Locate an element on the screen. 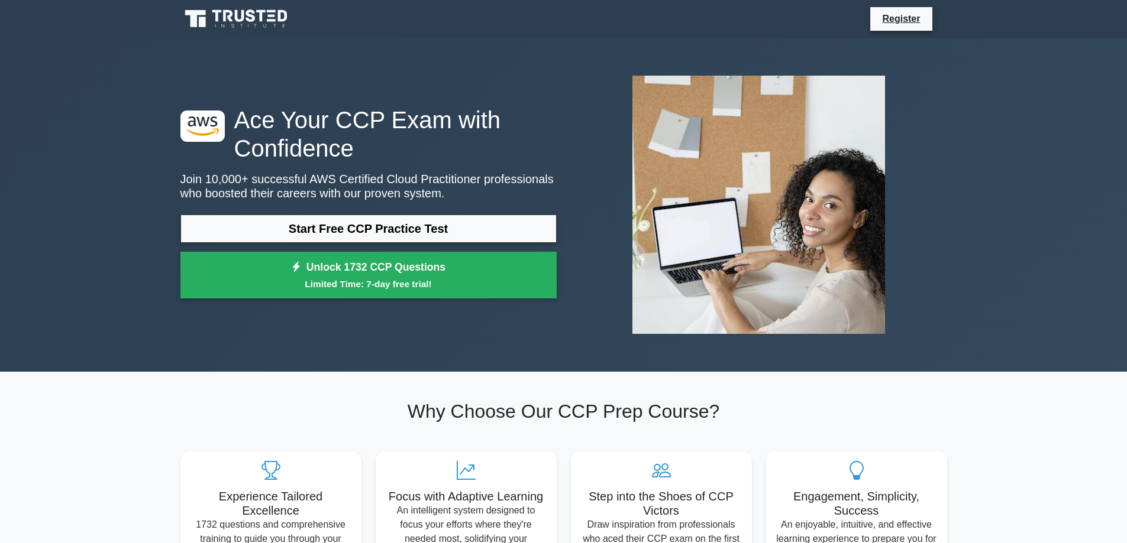 The width and height of the screenshot is (1127, 543). a: Register is located at coordinates (901, 18).